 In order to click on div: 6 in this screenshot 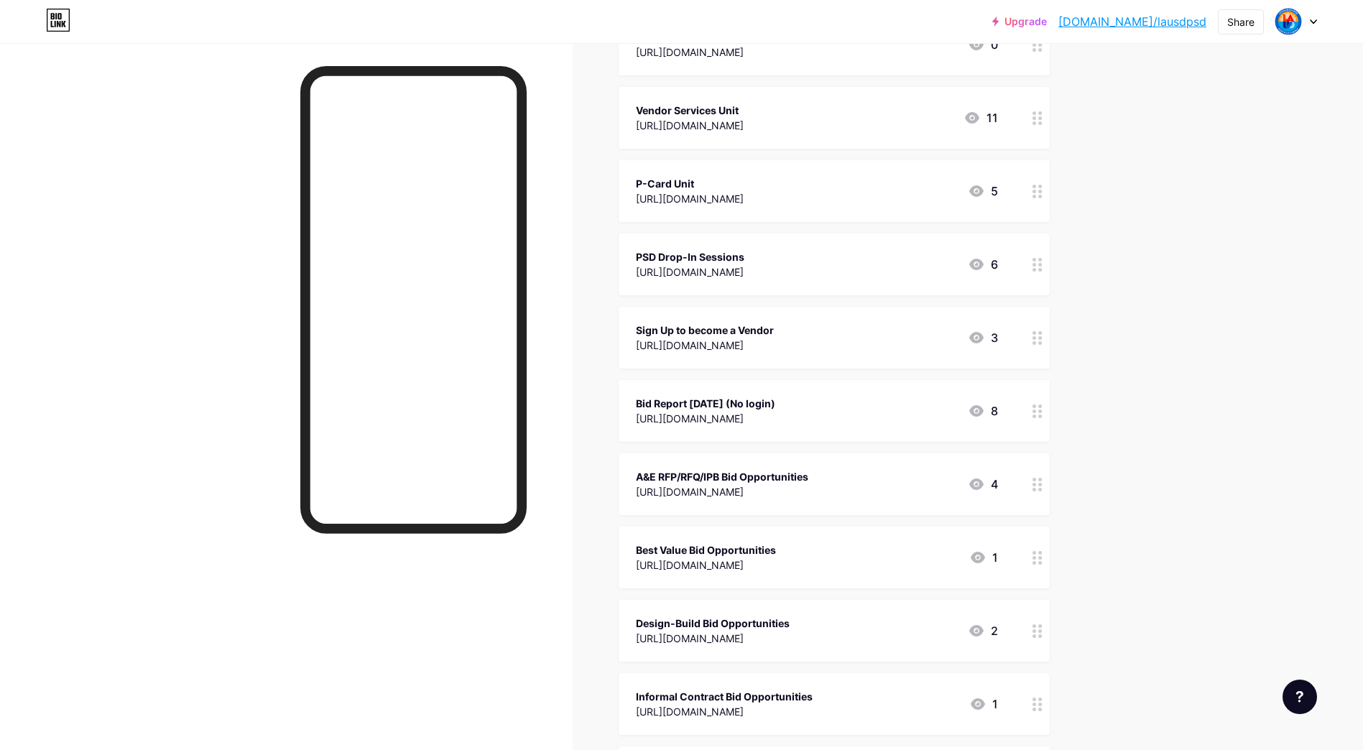, I will do `click(983, 264)`.